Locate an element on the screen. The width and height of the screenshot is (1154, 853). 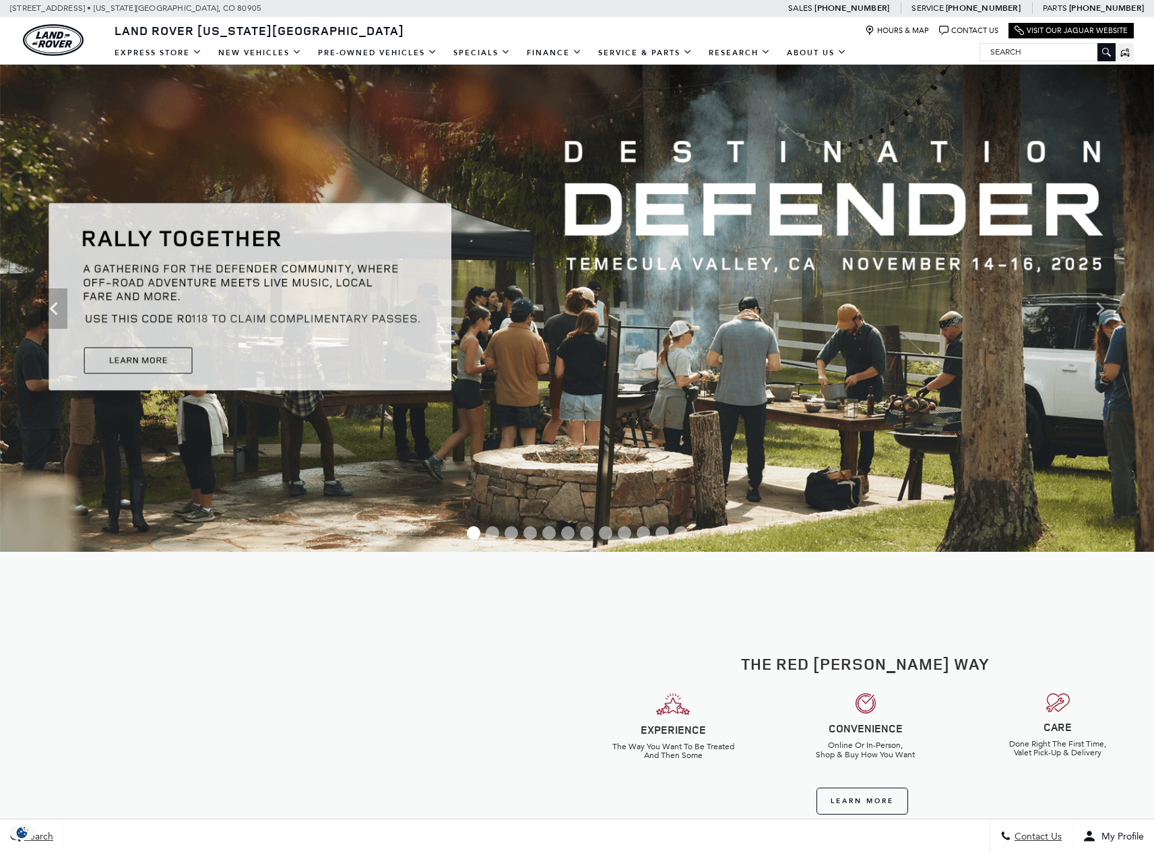
input: Search is located at coordinates (1047, 52).